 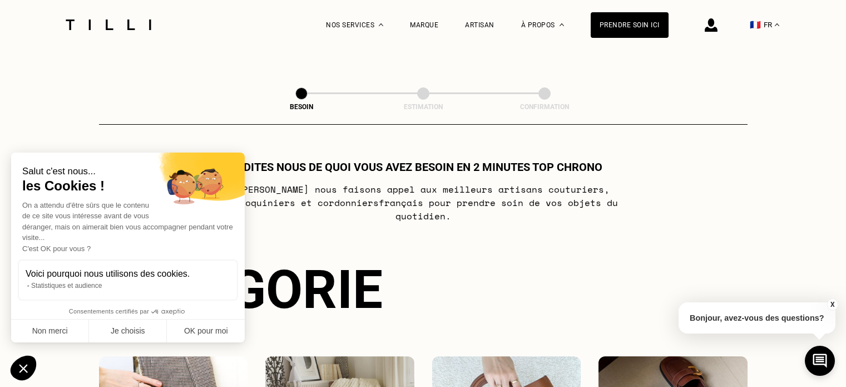 What do you see at coordinates (424, 25) in the screenshot?
I see `a: Marque` at bounding box center [424, 25].